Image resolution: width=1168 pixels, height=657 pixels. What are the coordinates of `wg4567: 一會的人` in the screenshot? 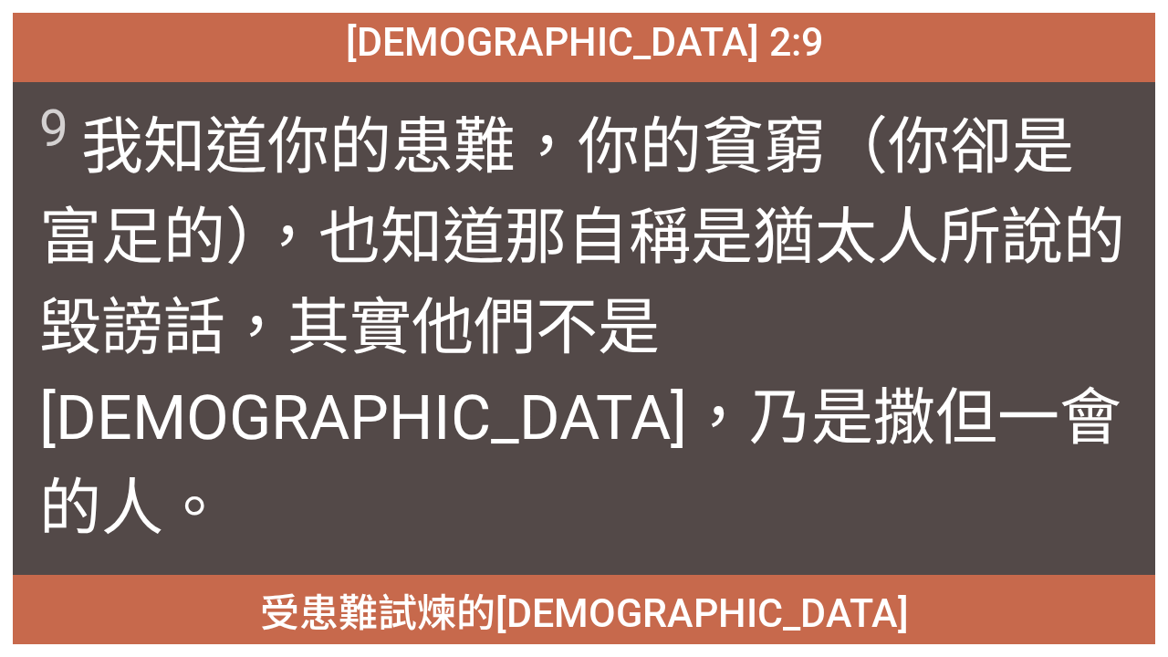 It's located at (580, 463).